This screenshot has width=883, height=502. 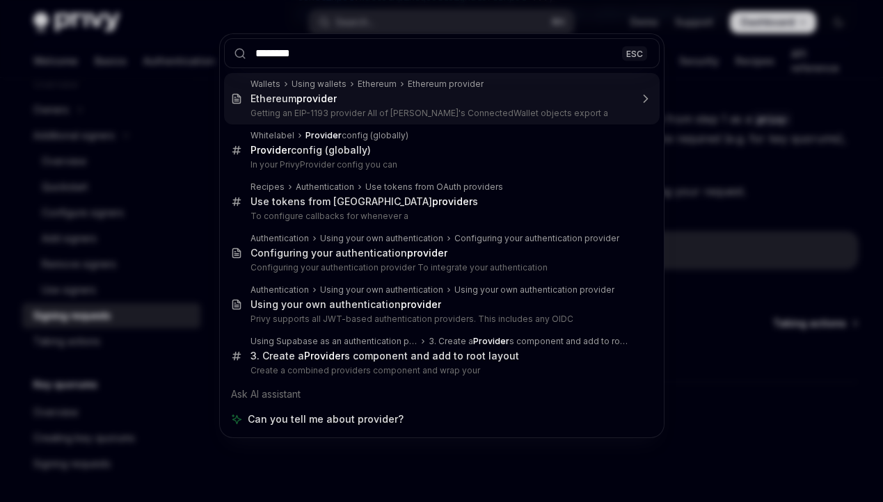 What do you see at coordinates (534, 290) in the screenshot?
I see `div: Using your own authentication provider` at bounding box center [534, 290].